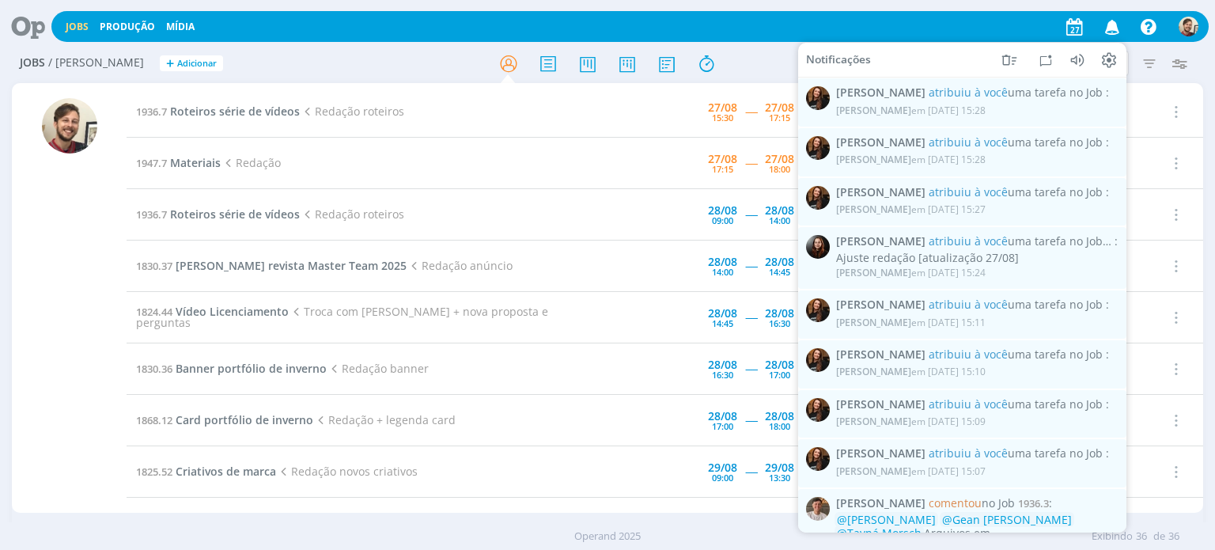 This screenshot has height=550, width=1215. Describe the element at coordinates (722, 477) in the screenshot. I see `div: 09:00` at that location.